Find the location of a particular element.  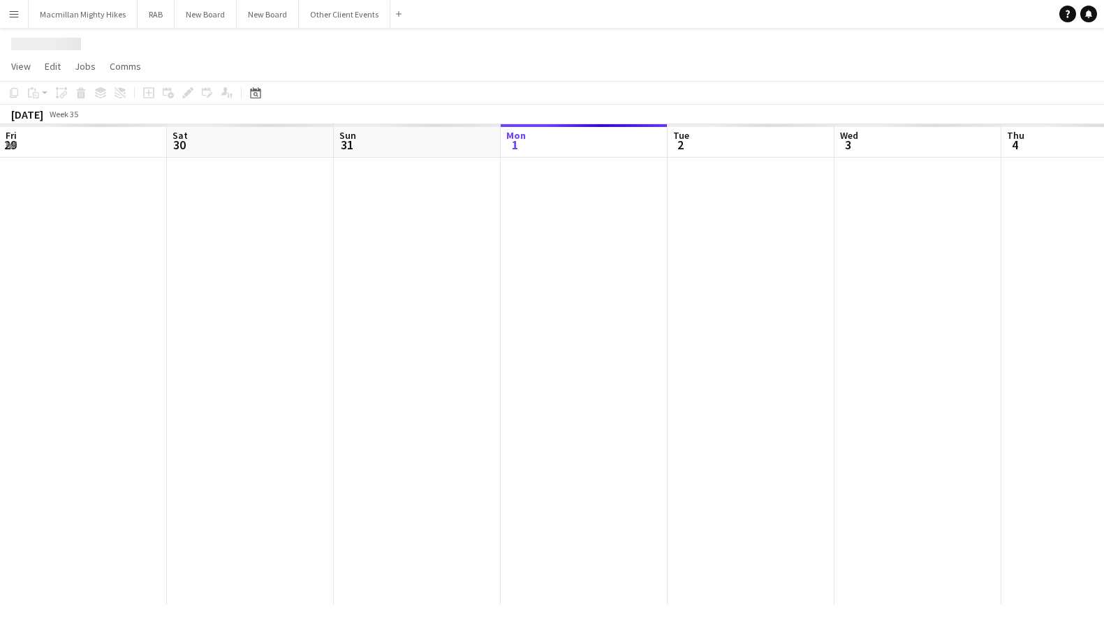

span: Thu is located at coordinates (1015, 135).